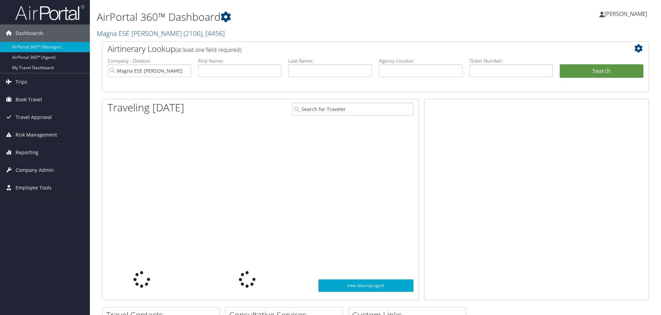  I want to click on span: , [ 4456 ], so click(213, 33).